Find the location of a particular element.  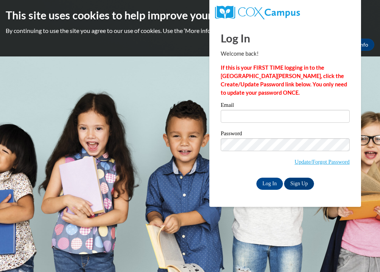

p: Welcome back! is located at coordinates (285, 54).